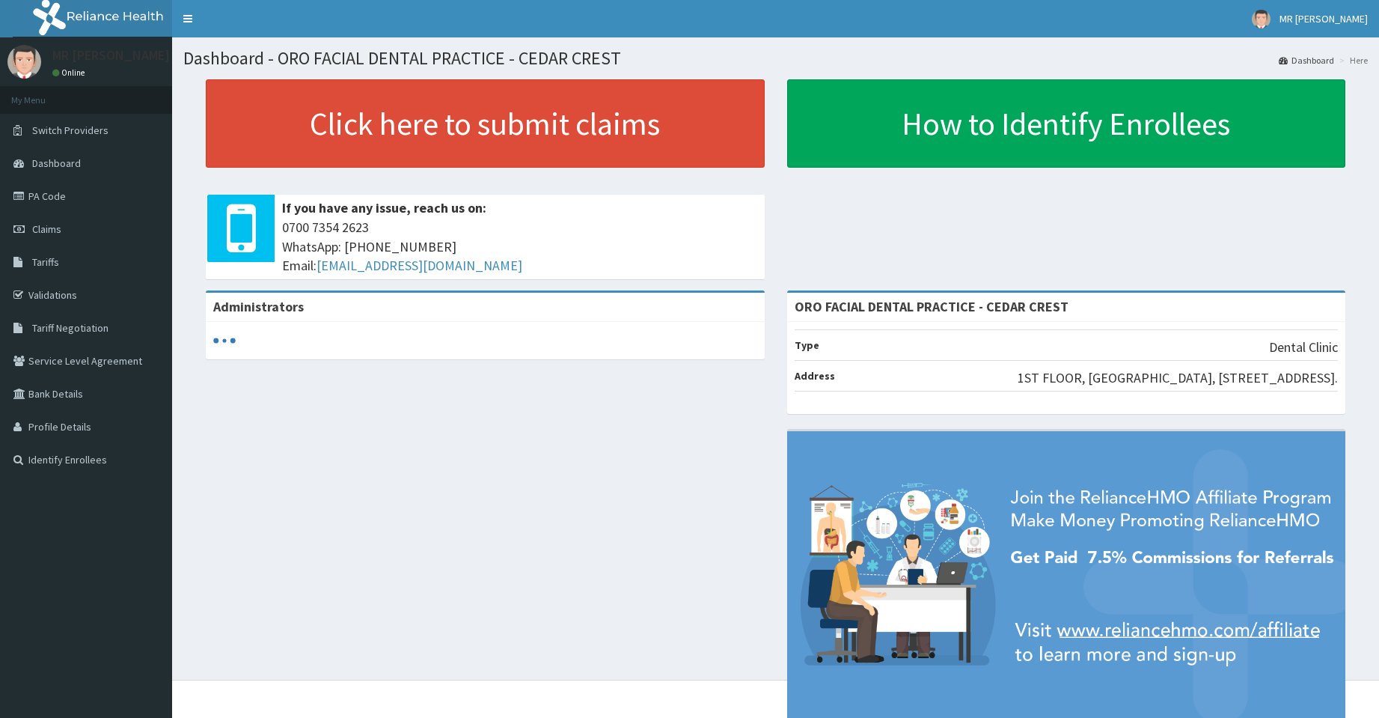  I want to click on a: Dashboard, so click(1307, 60).